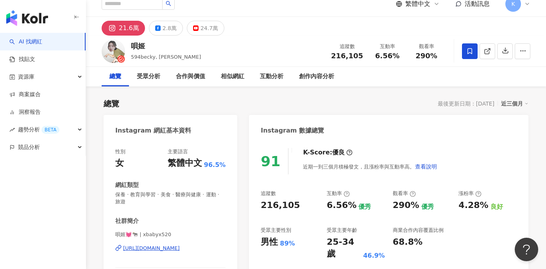  Describe the element at coordinates (22, 59) in the screenshot. I see `a: 找貼文` at that location.